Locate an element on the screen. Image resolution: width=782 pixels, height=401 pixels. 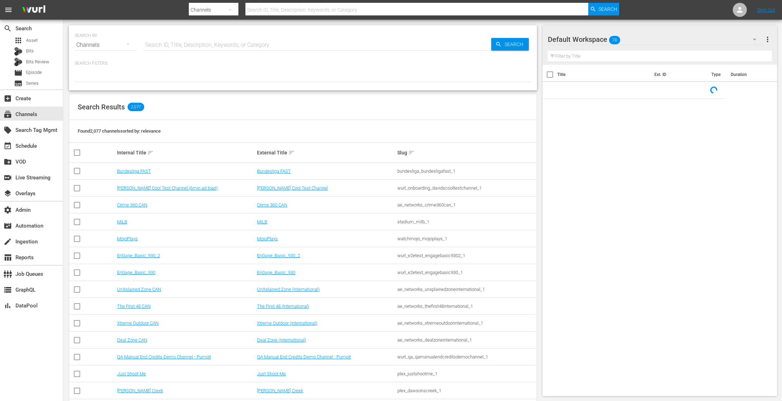
span: more_vert is located at coordinates (767, 39).